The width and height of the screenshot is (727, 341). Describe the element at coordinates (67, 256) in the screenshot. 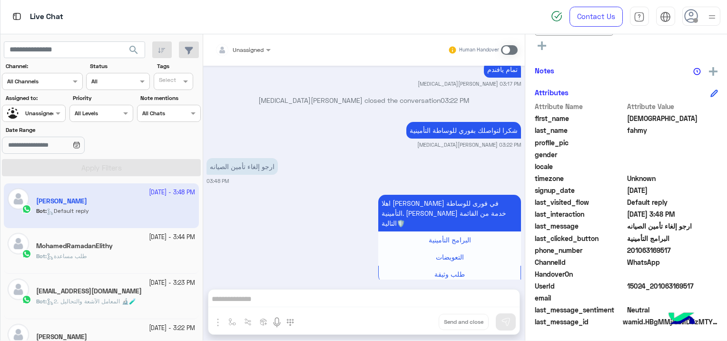

I see `span: طلب مساعدة` at that location.